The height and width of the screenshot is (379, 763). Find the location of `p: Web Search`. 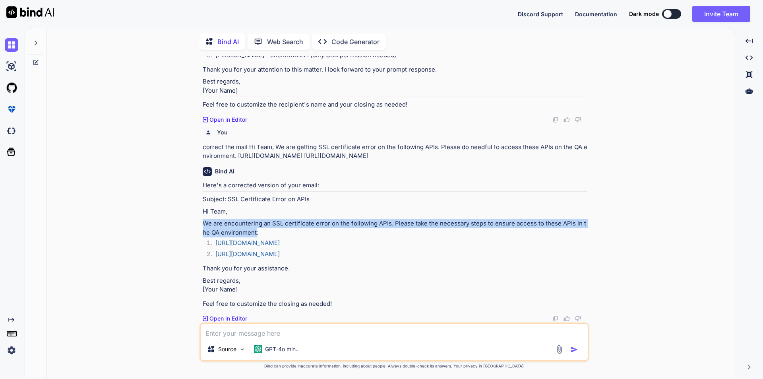

p: Web Search is located at coordinates (285, 42).